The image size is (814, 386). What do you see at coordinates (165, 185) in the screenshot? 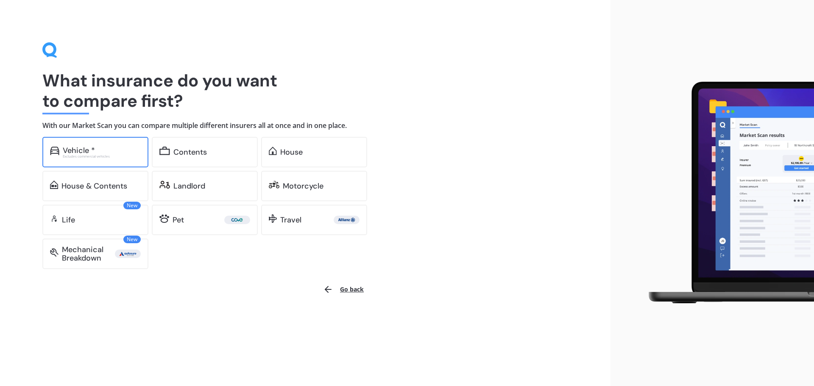
I see `img: landlord.470ea2398dcb263567d0.svg` at bounding box center [165, 185].